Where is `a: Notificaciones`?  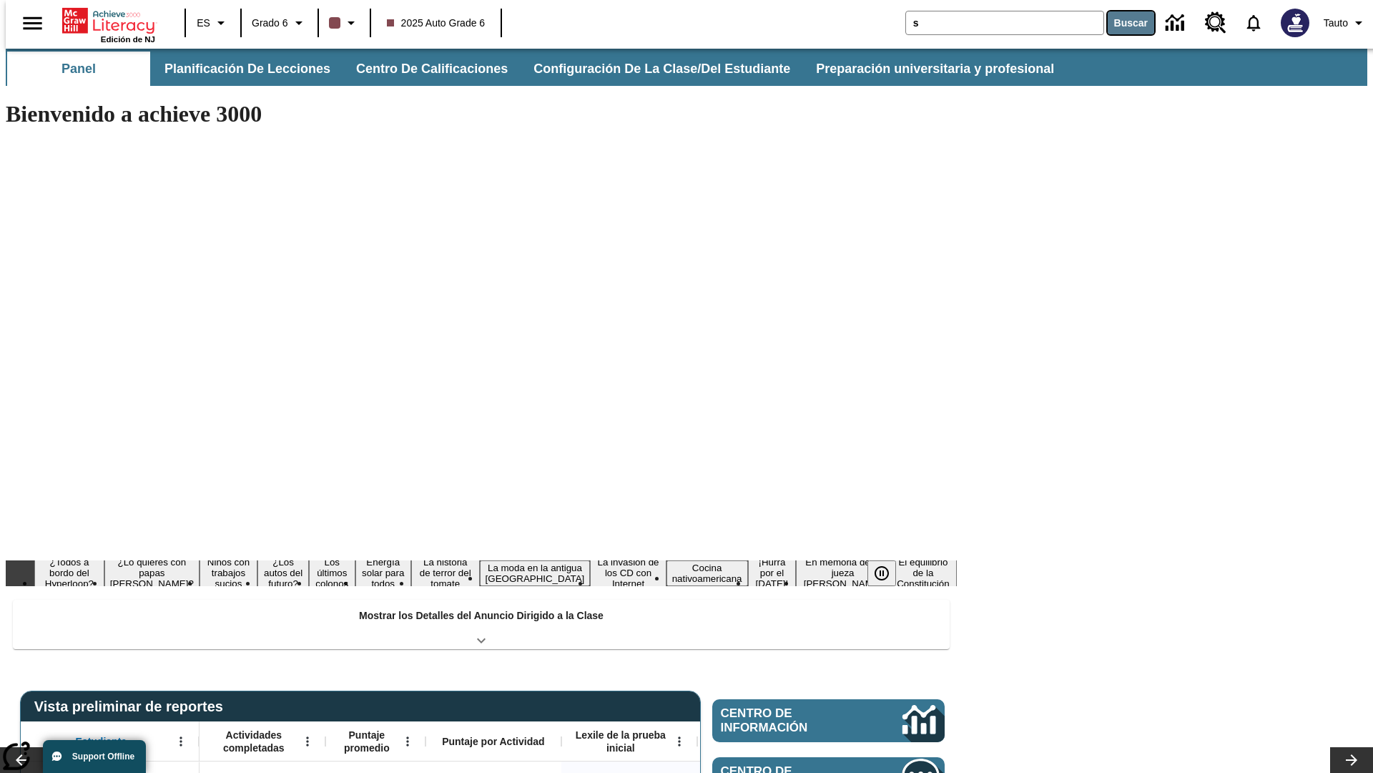
a: Notificaciones is located at coordinates (1254, 23).